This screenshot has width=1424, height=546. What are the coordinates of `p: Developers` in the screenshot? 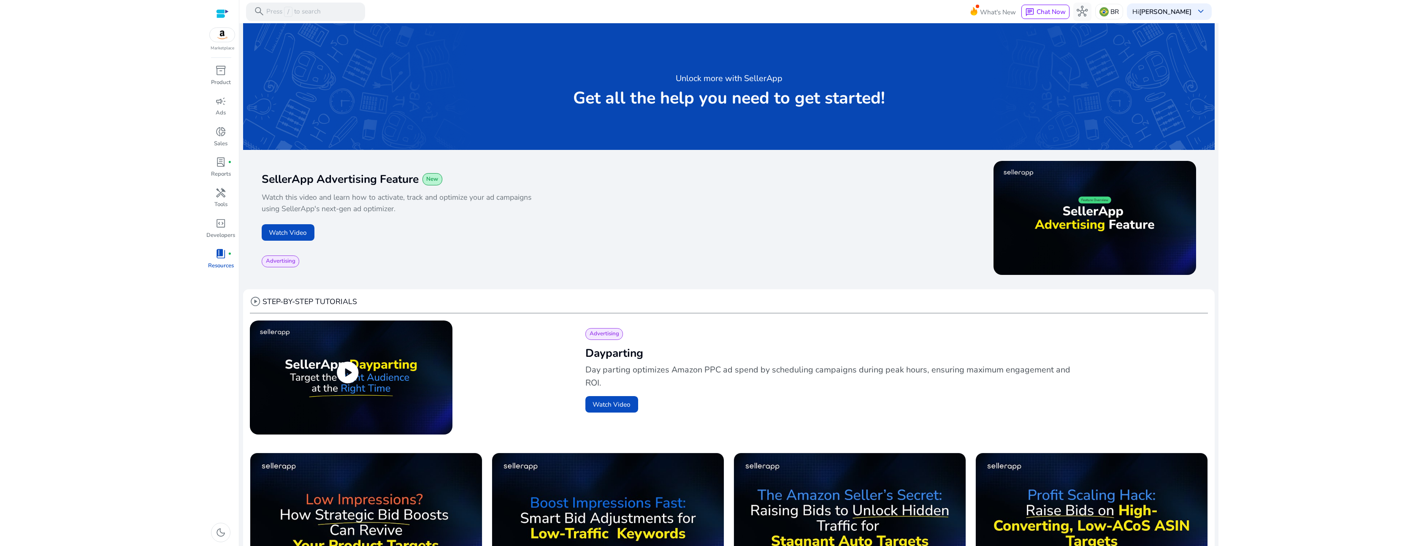 It's located at (221, 236).